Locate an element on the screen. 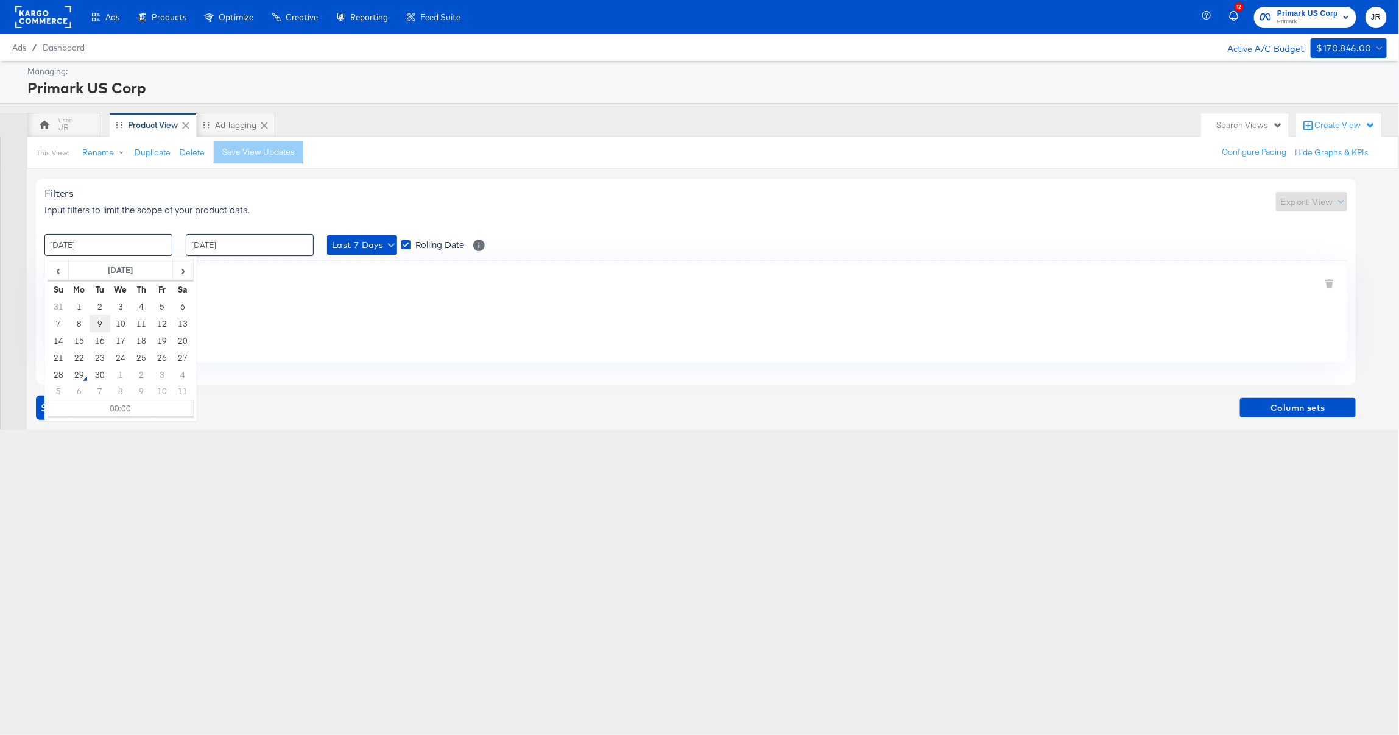 The height and width of the screenshot is (735, 1399). span: Feed Suite is located at coordinates (440, 17).